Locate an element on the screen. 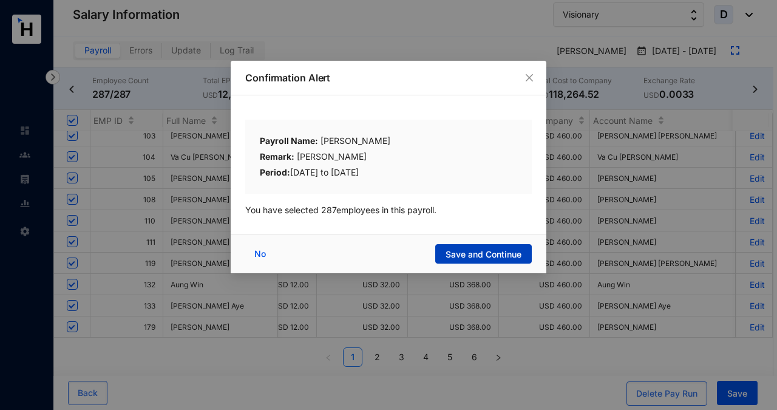 The width and height of the screenshot is (777, 410). b: Period: is located at coordinates (275, 172).